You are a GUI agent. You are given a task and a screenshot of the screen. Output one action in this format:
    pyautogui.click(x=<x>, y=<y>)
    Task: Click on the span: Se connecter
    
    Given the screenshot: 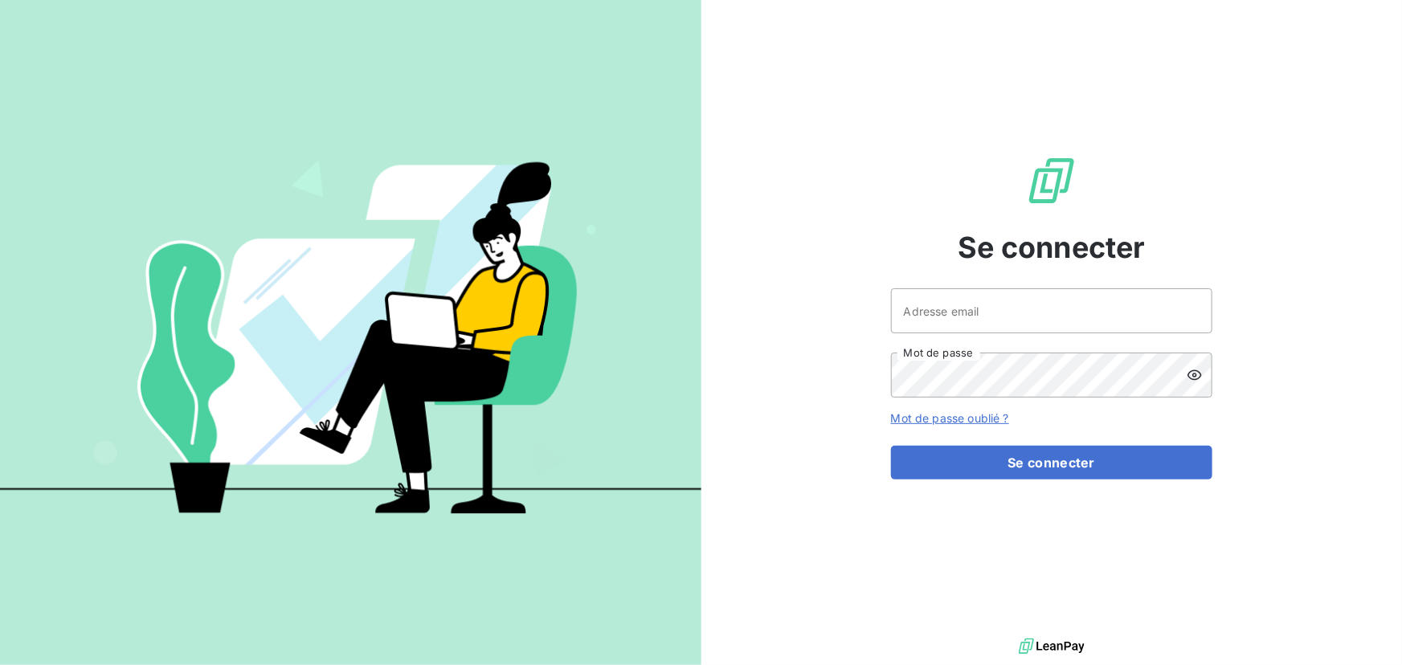 What is the action you would take?
    pyautogui.click(x=1052, y=247)
    